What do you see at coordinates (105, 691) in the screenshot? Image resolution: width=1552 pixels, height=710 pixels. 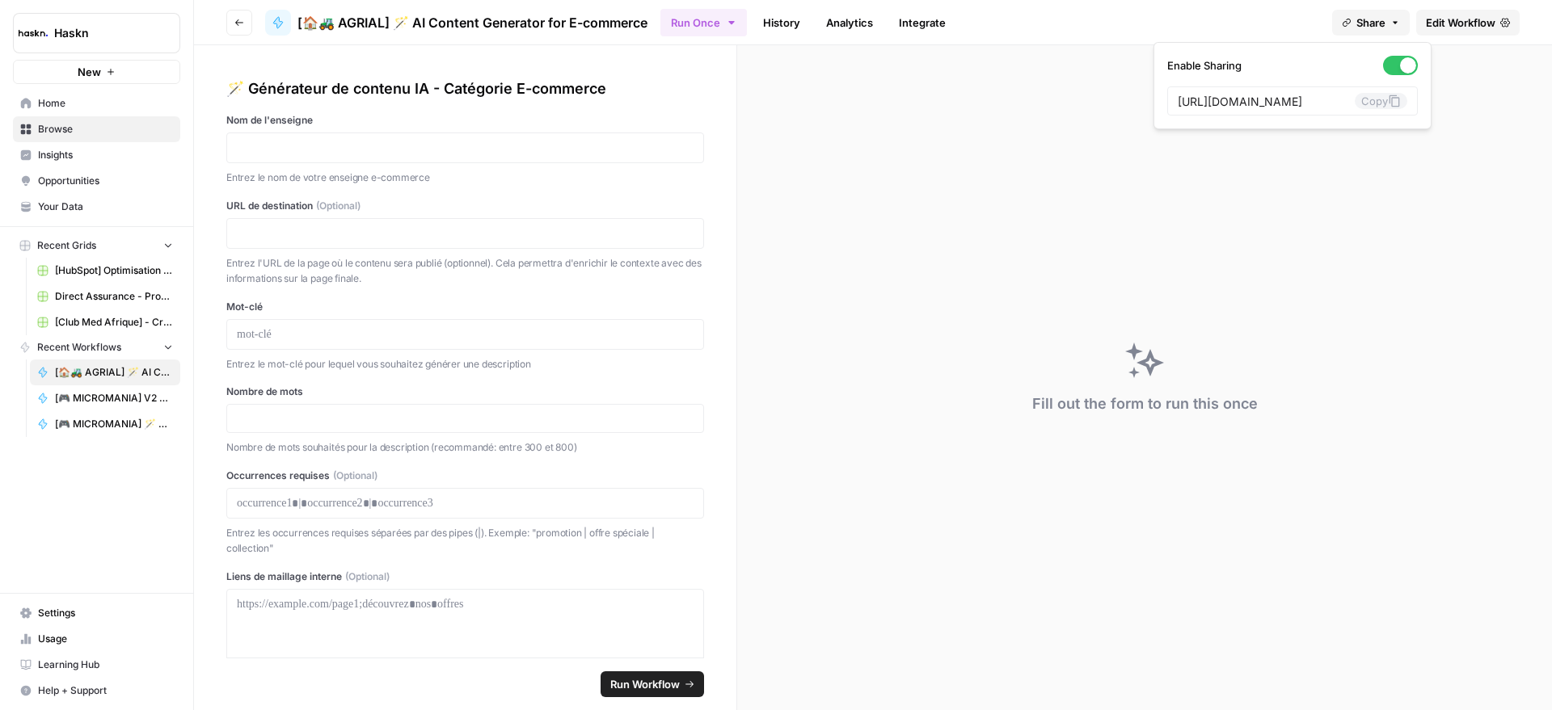 I see `span: Help + Support` at bounding box center [105, 691].